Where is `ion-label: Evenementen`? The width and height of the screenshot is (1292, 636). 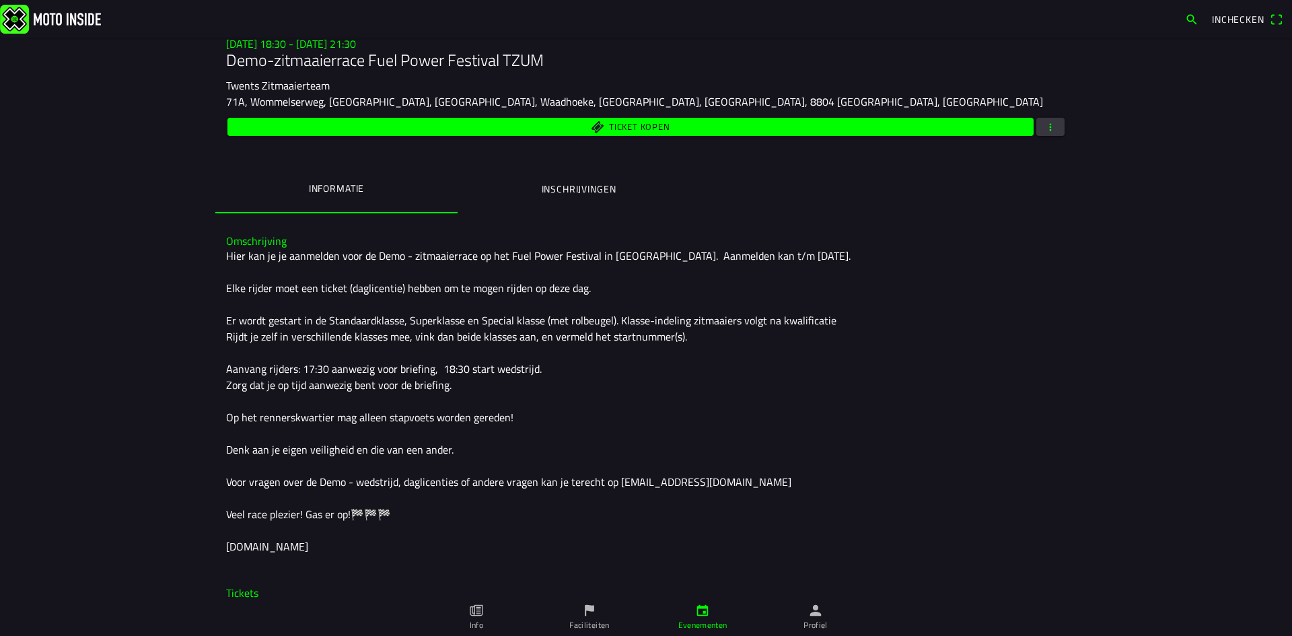
ion-label: Evenementen is located at coordinates (703, 625).